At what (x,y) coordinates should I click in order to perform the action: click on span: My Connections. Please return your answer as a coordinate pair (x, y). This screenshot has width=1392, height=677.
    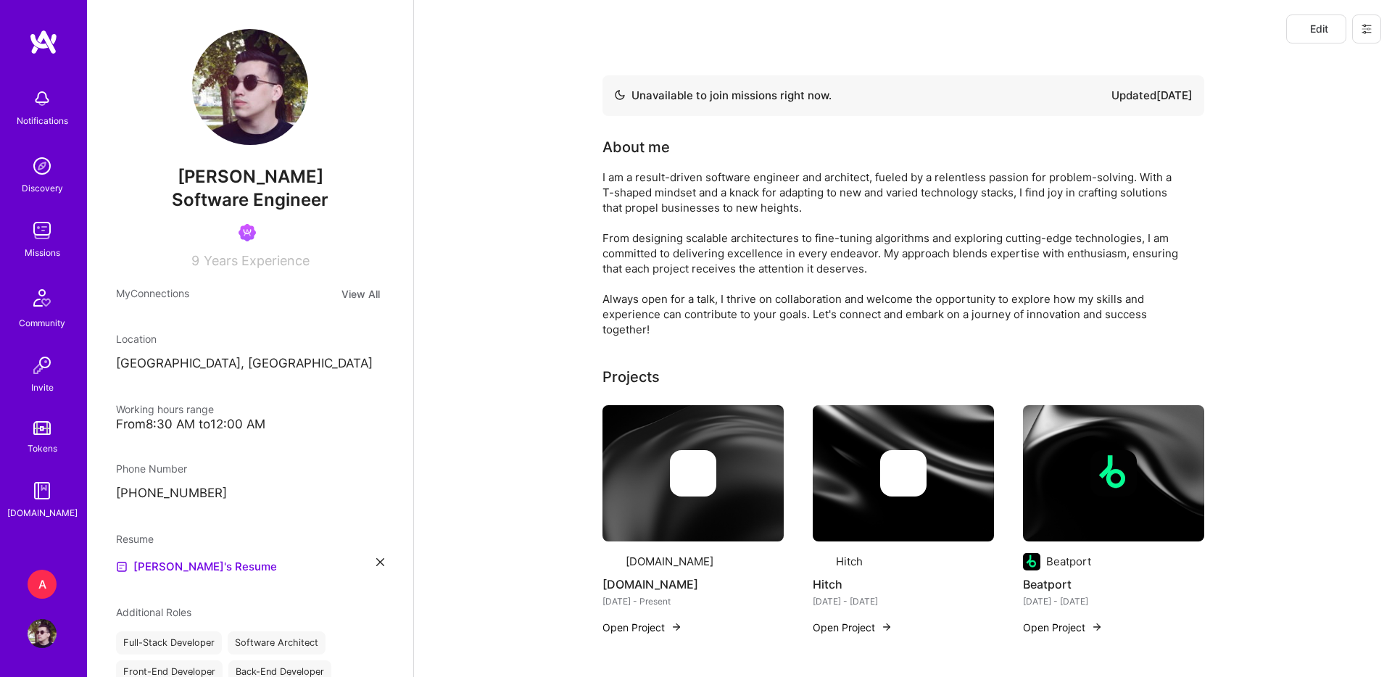
    Looking at the image, I should click on (152, 294).